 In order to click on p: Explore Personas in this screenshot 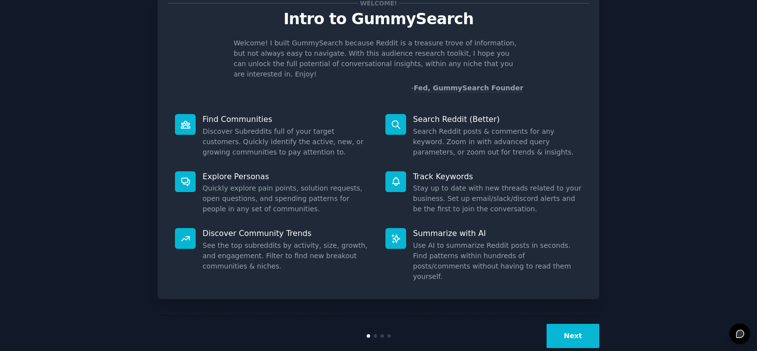, I will do `click(287, 176)`.